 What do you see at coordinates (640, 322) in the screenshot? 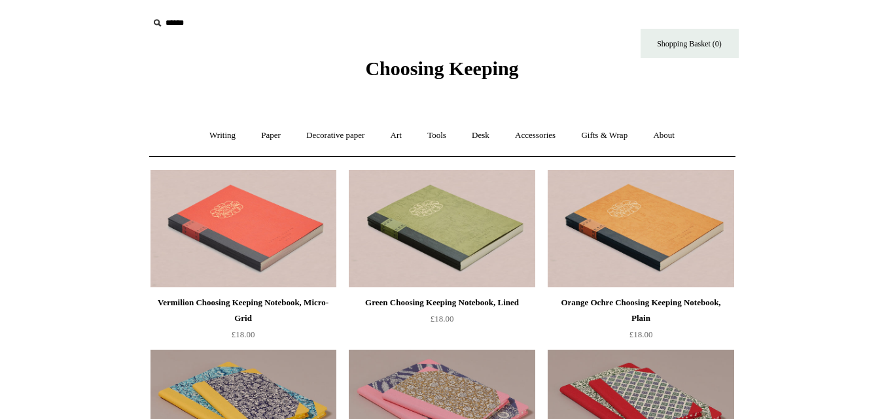
I see `a: Orange Ochre Choosing Keeping Notebook, Plain £18.00` at bounding box center [640, 322].